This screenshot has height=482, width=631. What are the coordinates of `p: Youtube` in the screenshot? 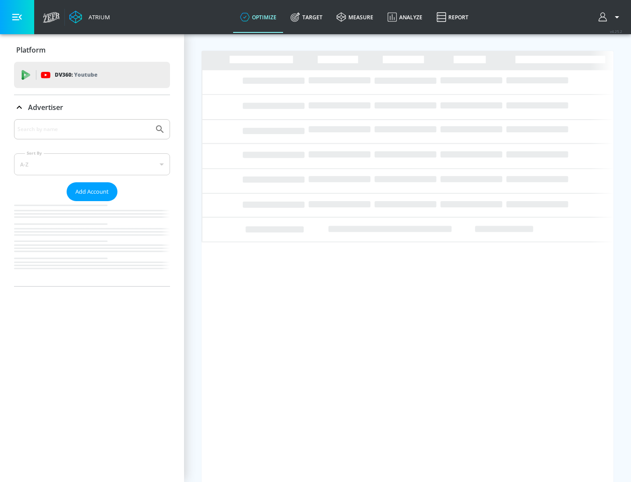 It's located at (85, 74).